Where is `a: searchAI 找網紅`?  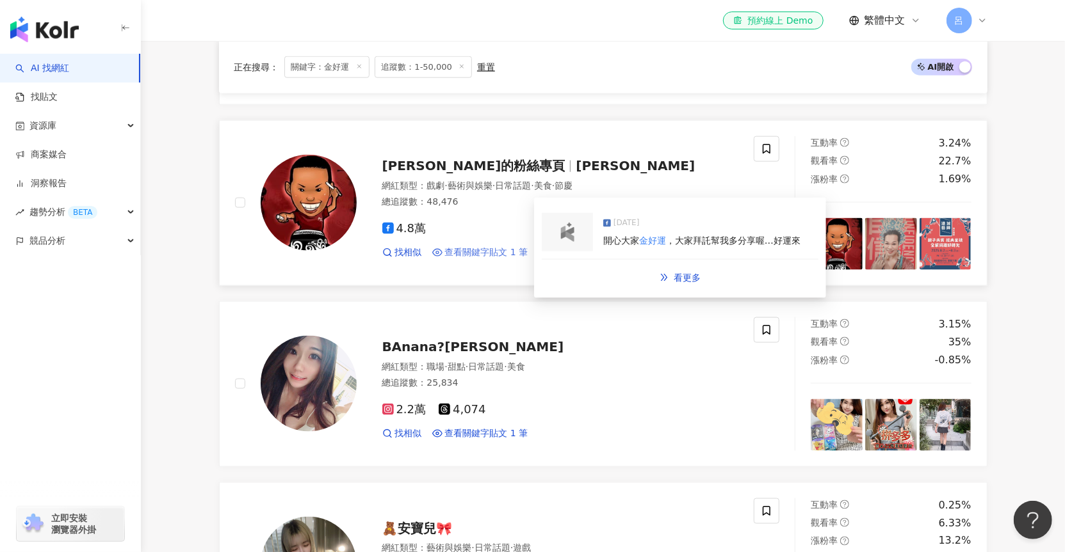 a: searchAI 找網紅 is located at coordinates (42, 69).